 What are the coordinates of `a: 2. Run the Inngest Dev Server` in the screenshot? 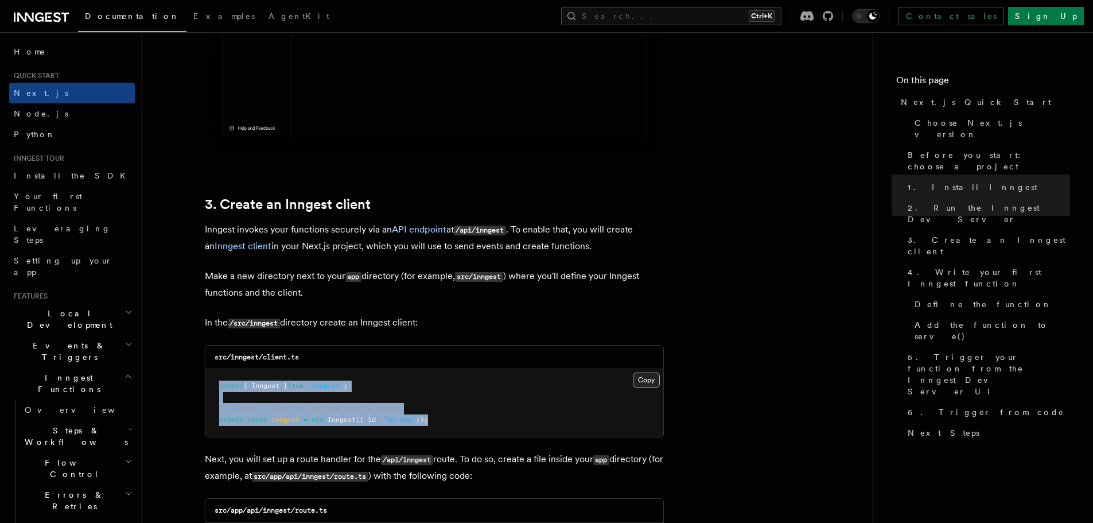 It's located at (986, 213).